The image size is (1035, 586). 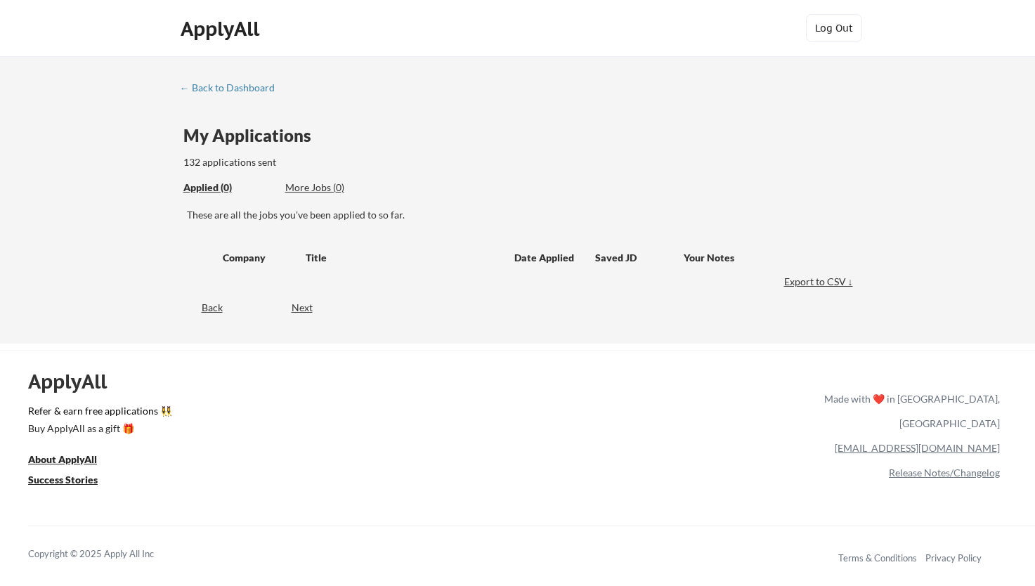 What do you see at coordinates (109, 554) in the screenshot?
I see `div: Copyright © 2025 Apply All Inc` at bounding box center [109, 554].